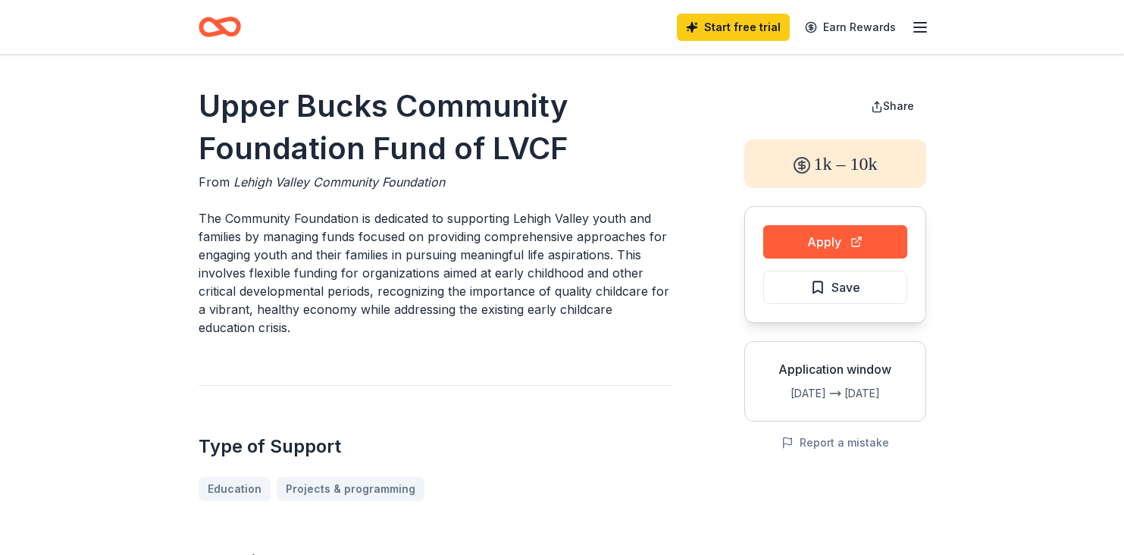 Image resolution: width=1124 pixels, height=555 pixels. What do you see at coordinates (435, 182) in the screenshot?
I see `div: From` at bounding box center [435, 182].